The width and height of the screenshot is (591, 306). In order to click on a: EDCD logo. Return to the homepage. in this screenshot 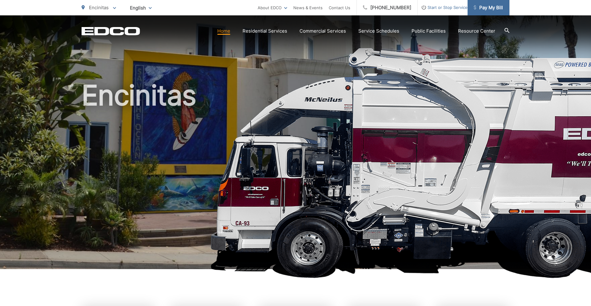, I will do `click(111, 31)`.